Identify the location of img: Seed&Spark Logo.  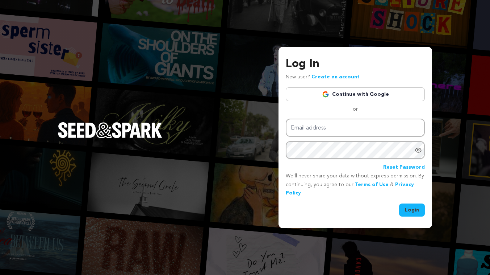
(110, 130).